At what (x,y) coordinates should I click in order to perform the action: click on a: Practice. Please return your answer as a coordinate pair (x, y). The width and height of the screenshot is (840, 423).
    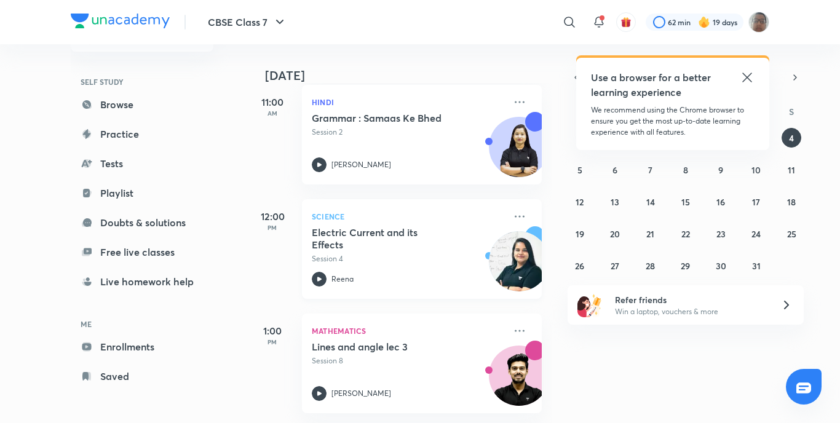
    Looking at the image, I should click on (142, 134).